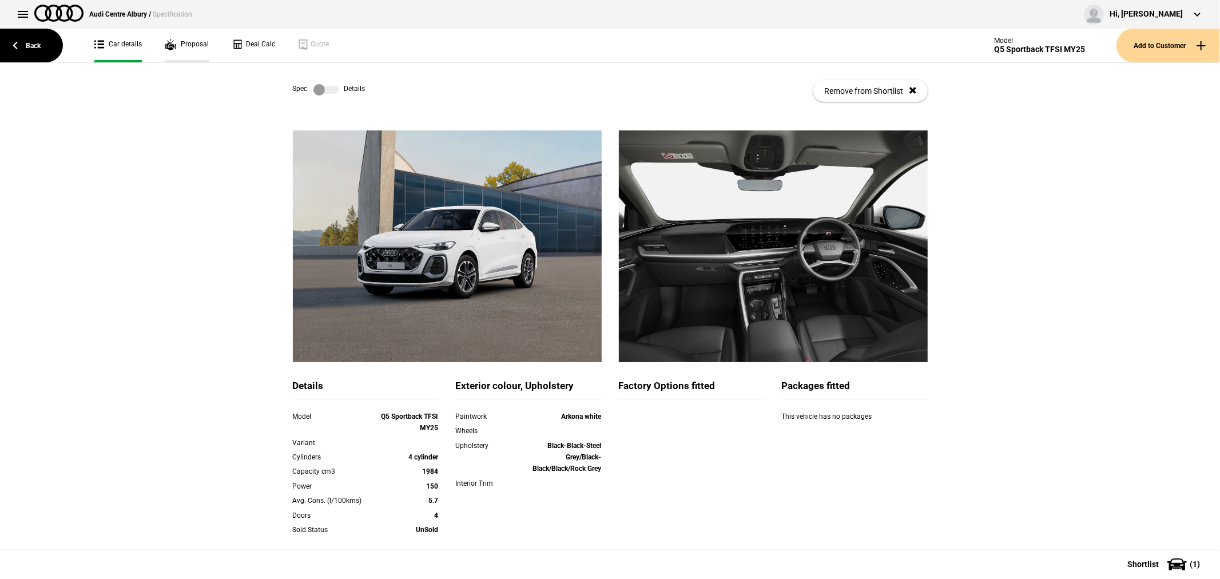  What do you see at coordinates (434, 501) in the screenshot?
I see `strong: 5.7` at bounding box center [434, 501].